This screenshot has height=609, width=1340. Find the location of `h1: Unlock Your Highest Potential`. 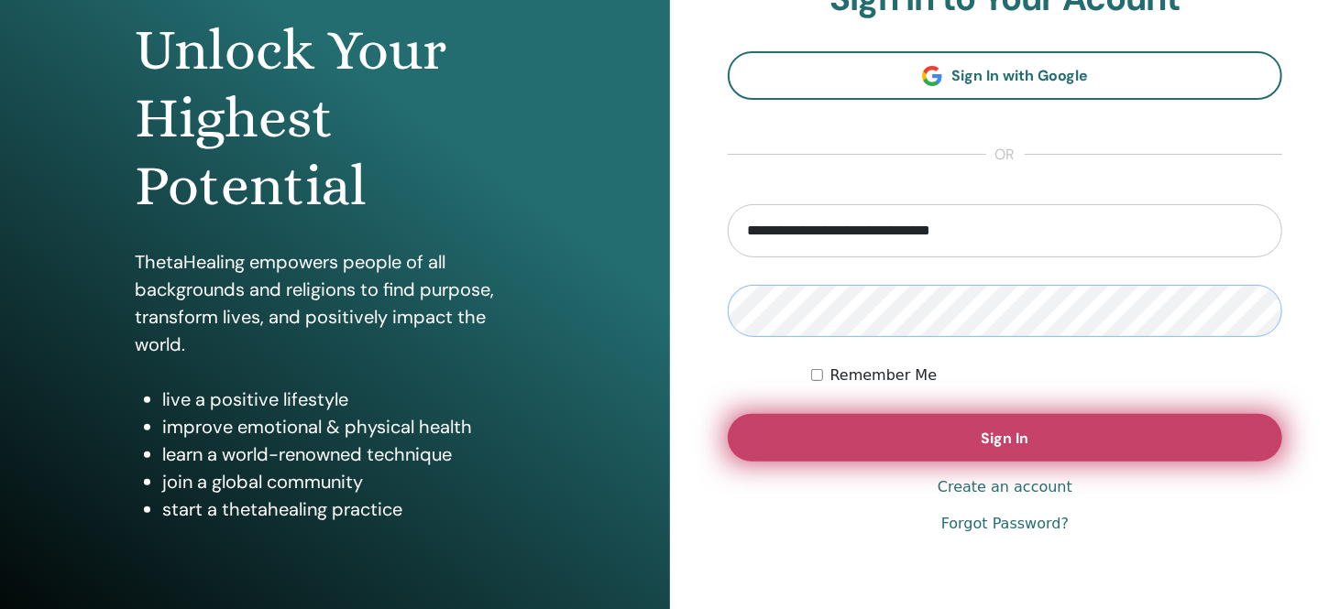

h1: Unlock Your Highest Potential is located at coordinates (334, 118).